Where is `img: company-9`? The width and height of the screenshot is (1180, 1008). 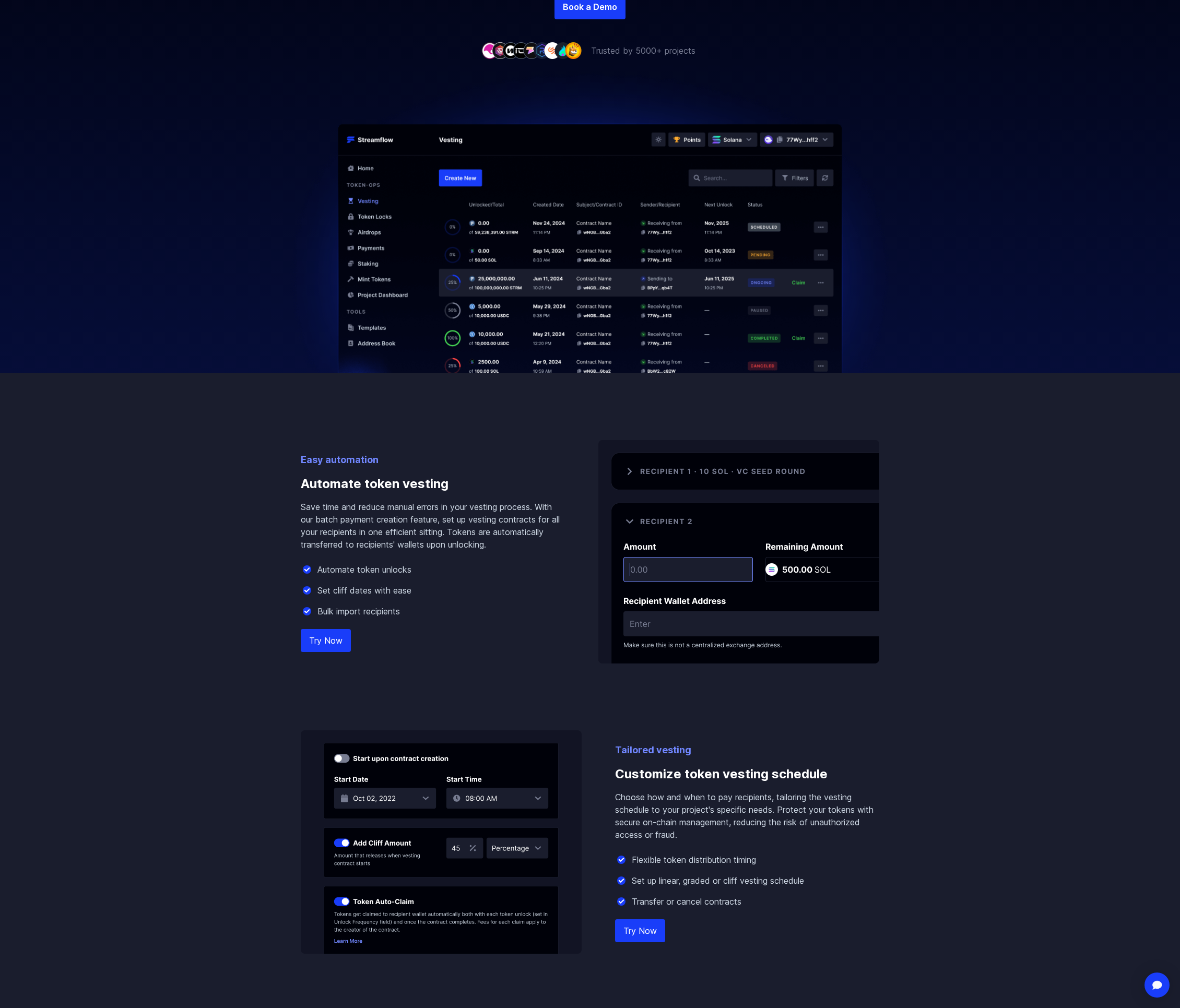 img: company-9 is located at coordinates (573, 50).